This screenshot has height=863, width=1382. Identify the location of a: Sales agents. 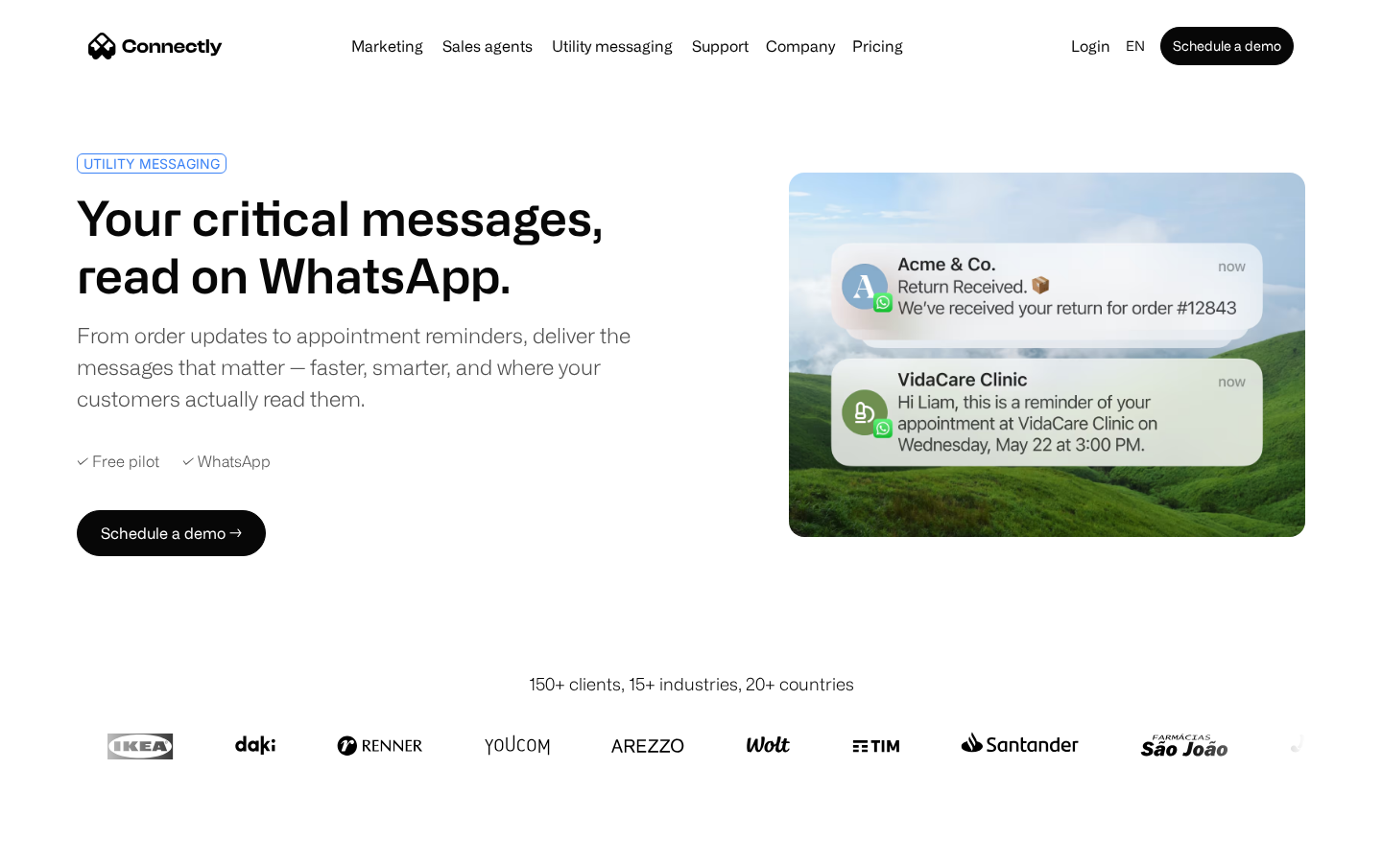
(487, 46).